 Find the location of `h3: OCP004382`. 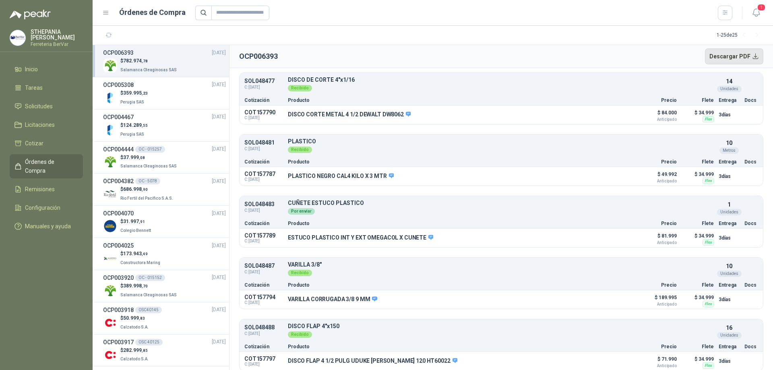

h3: OCP004382 is located at coordinates (118, 181).